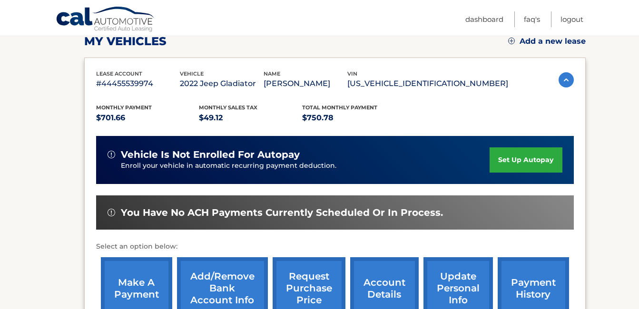 This screenshot has width=639, height=309. I want to click on img: accordion-active.svg, so click(566, 80).